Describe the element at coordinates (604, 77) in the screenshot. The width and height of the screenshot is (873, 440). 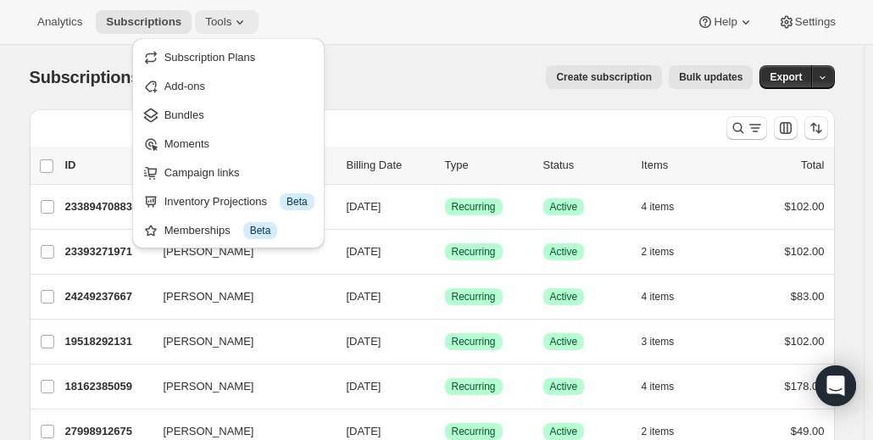
I see `span: Create subscription` at that location.